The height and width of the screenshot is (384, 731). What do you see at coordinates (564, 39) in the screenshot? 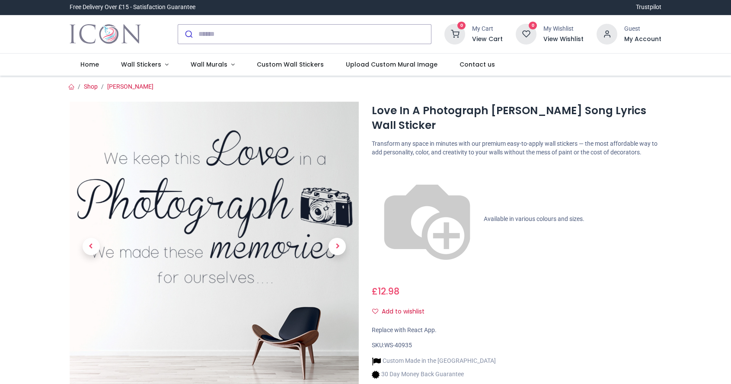
I see `a: View Wishlist` at bounding box center [564, 39].